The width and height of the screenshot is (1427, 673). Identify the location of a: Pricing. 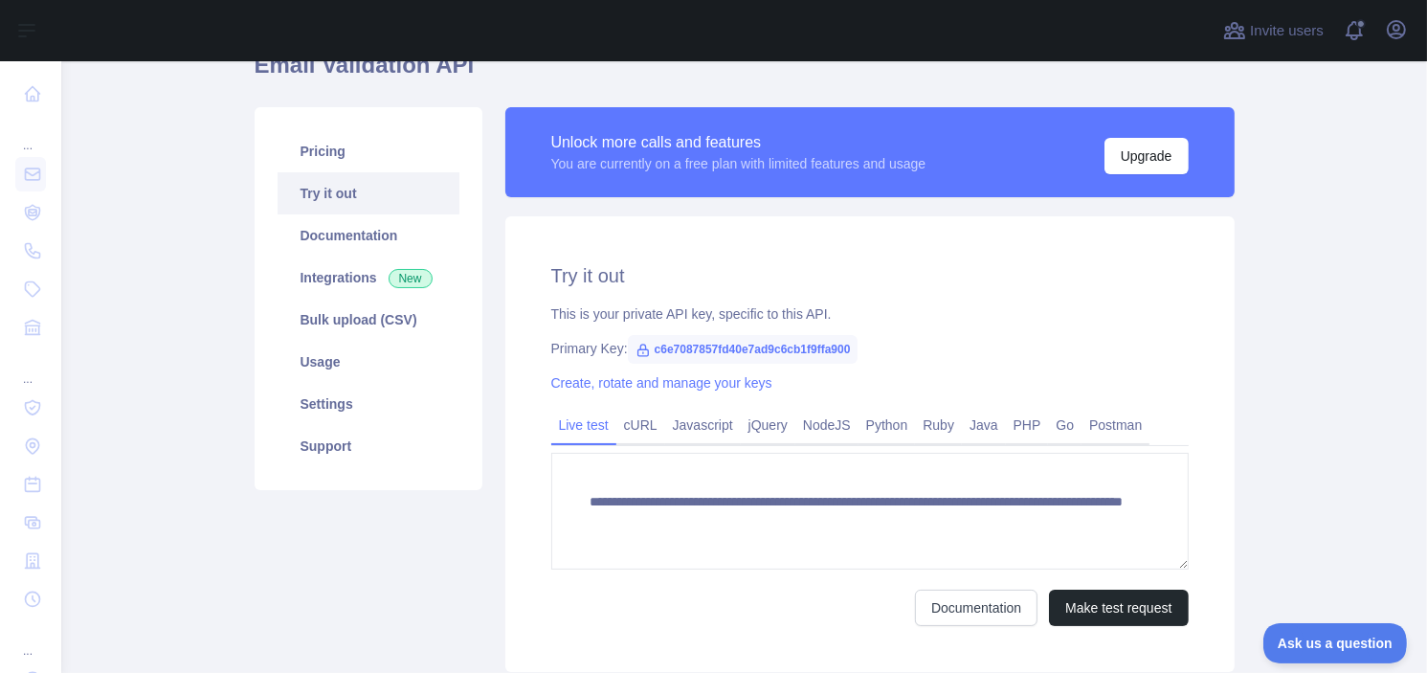
(368, 151).